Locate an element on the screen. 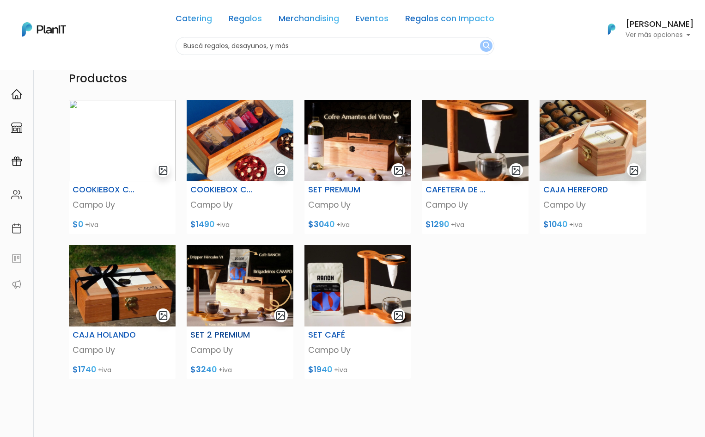  a: gallery-light COOKIEBOX CAMPO Campo Uy $1490 +iva is located at coordinates (240, 167).